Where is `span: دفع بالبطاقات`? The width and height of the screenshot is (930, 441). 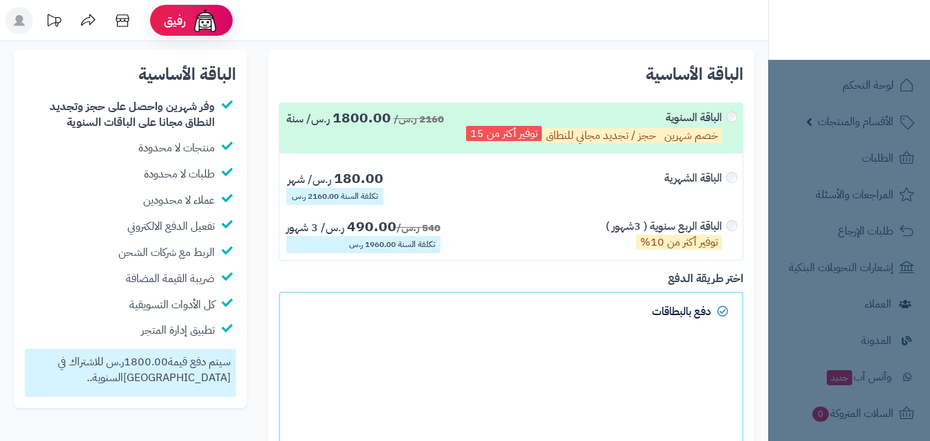 span: دفع بالبطاقات is located at coordinates (682, 312).